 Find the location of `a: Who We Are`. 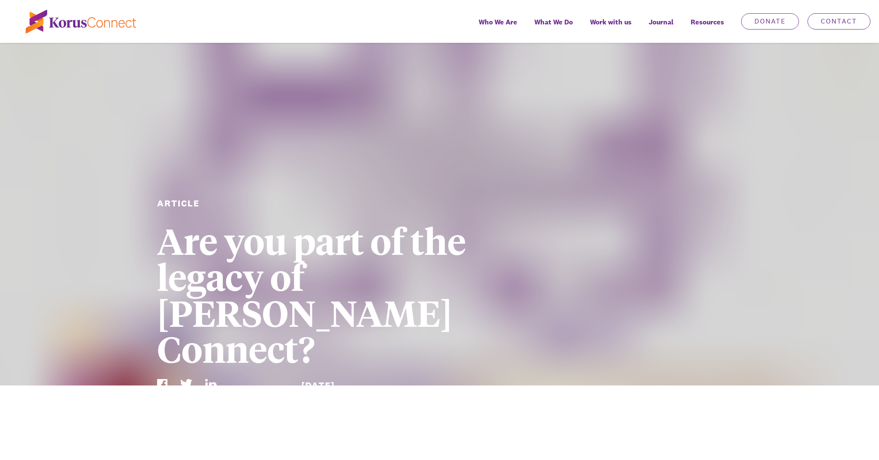

a: Who We Are is located at coordinates (498, 27).